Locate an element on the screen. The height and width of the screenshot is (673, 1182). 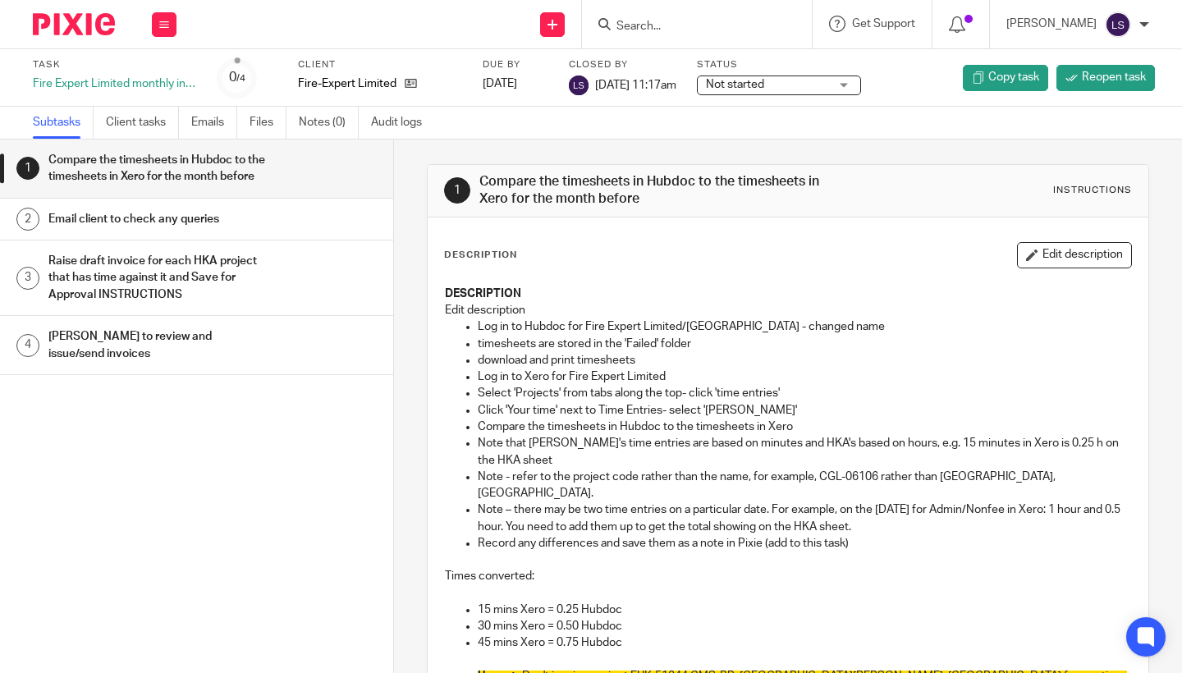
label: Client is located at coordinates (380, 65).